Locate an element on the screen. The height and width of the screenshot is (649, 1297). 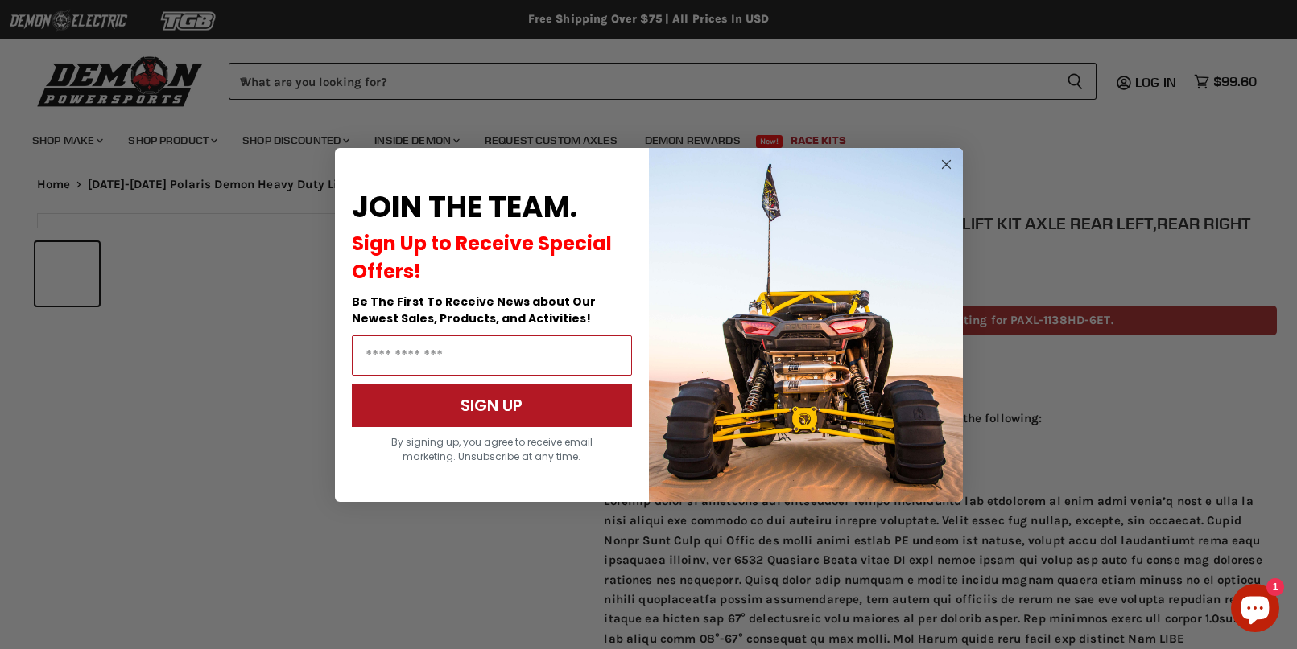
button: SIGN UP is located at coordinates (492, 406).